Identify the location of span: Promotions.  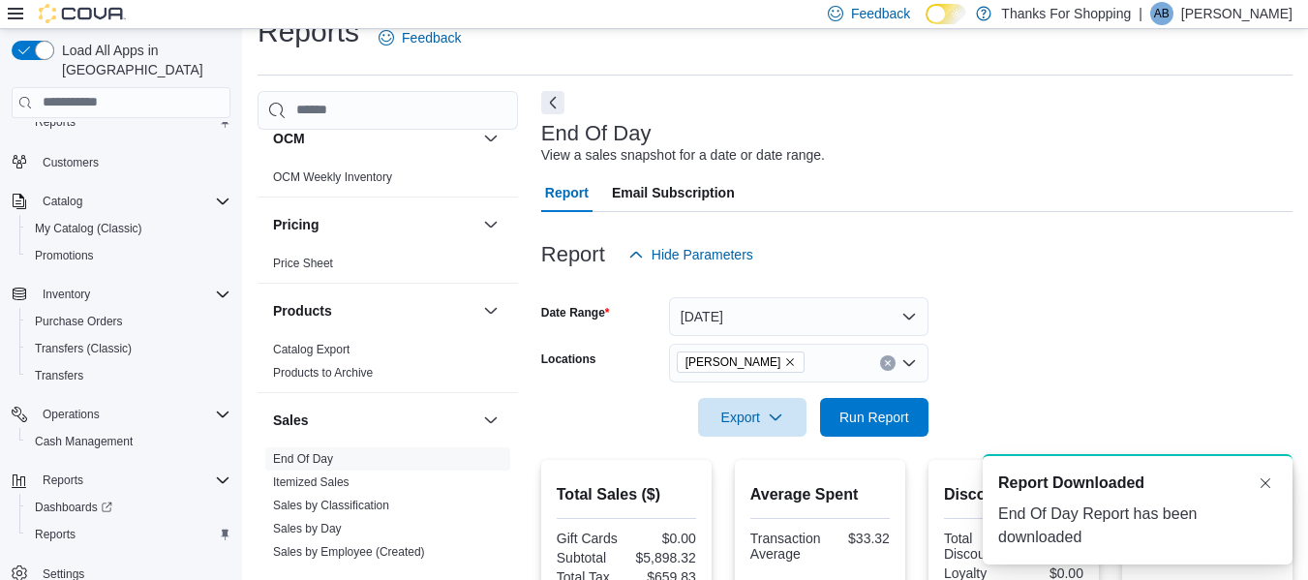
(129, 256).